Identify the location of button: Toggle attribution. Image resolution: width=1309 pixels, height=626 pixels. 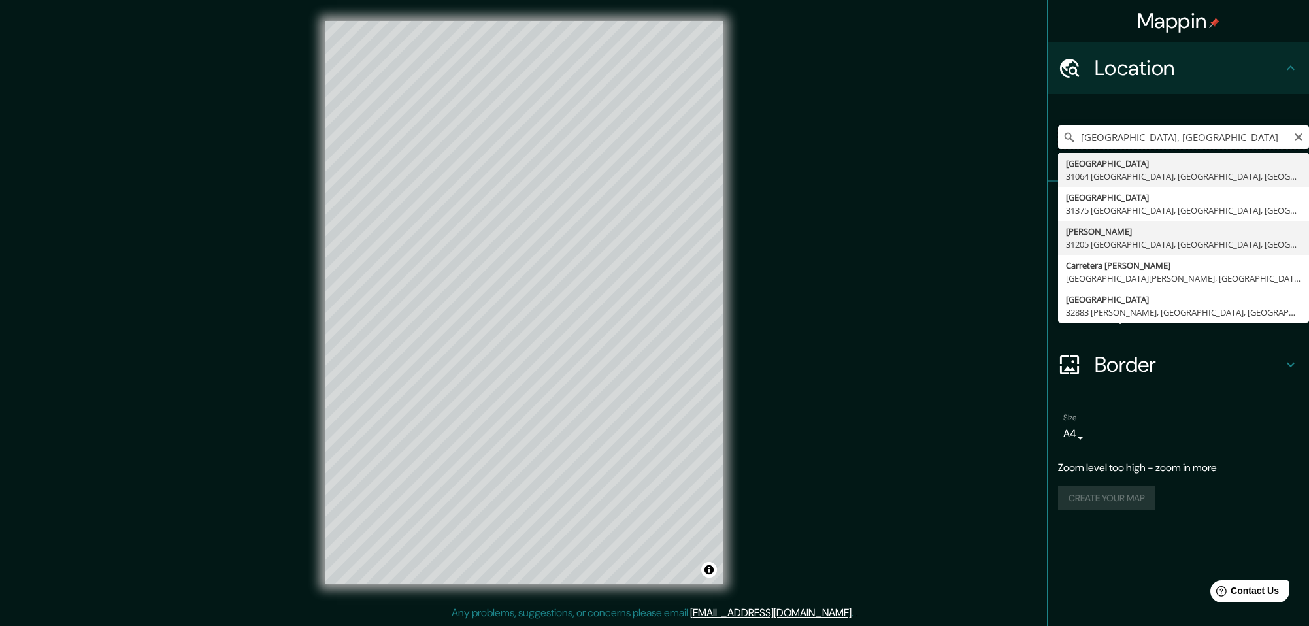
(709, 570).